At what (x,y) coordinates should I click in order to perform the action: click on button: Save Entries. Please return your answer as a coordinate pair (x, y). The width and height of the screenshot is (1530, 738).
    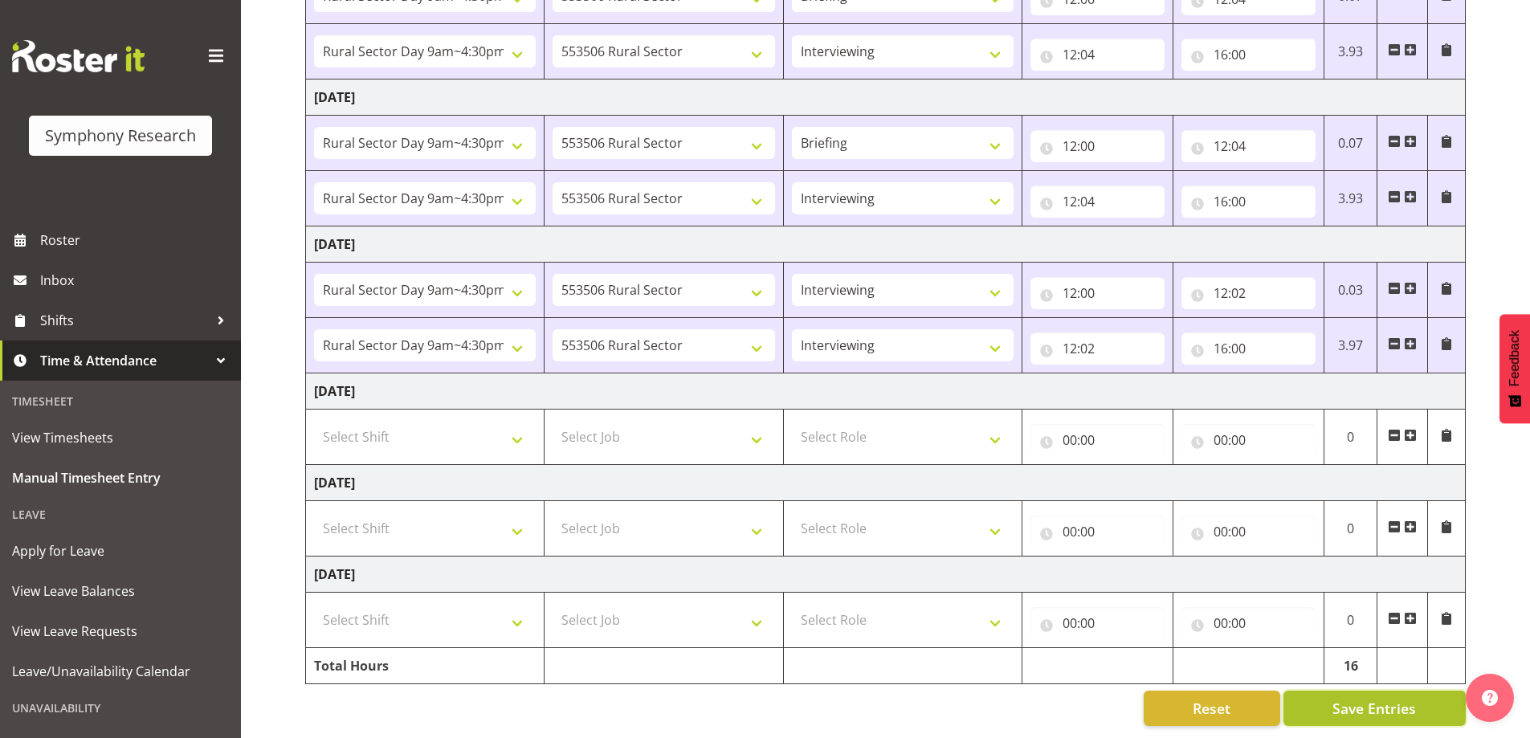
    Looking at the image, I should click on (1374, 708).